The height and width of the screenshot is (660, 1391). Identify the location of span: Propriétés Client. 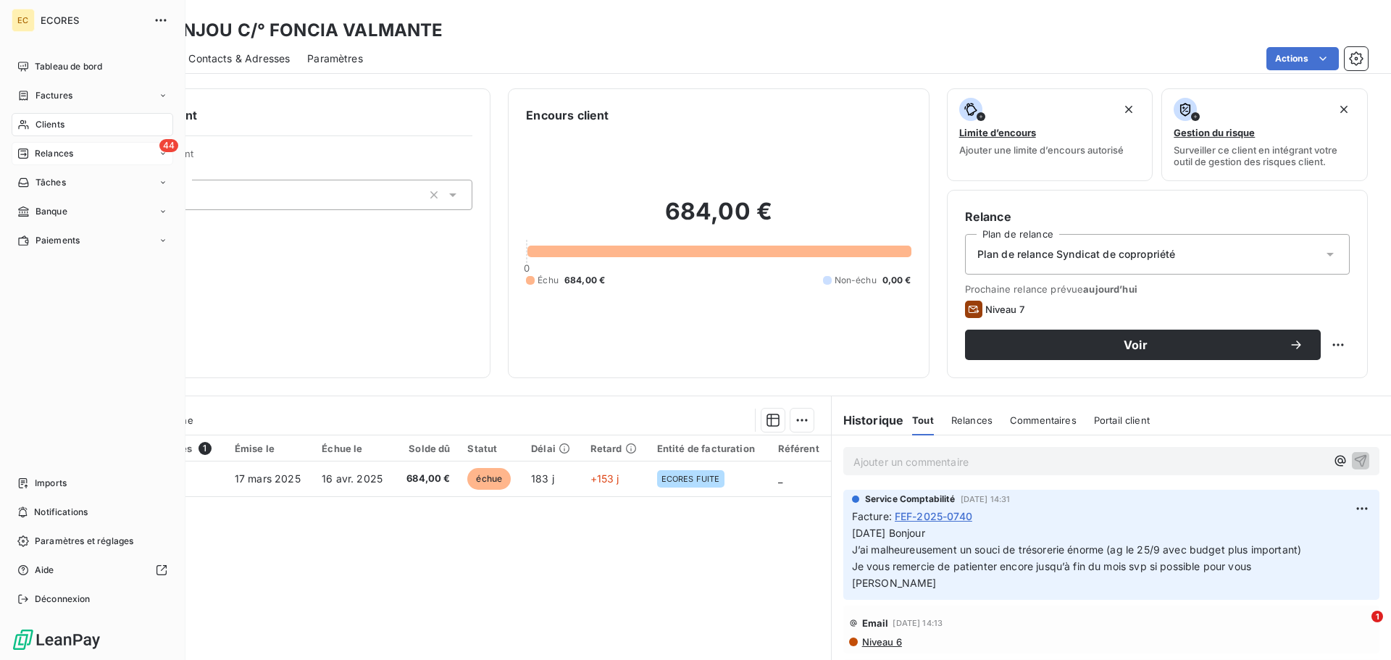
(294, 158).